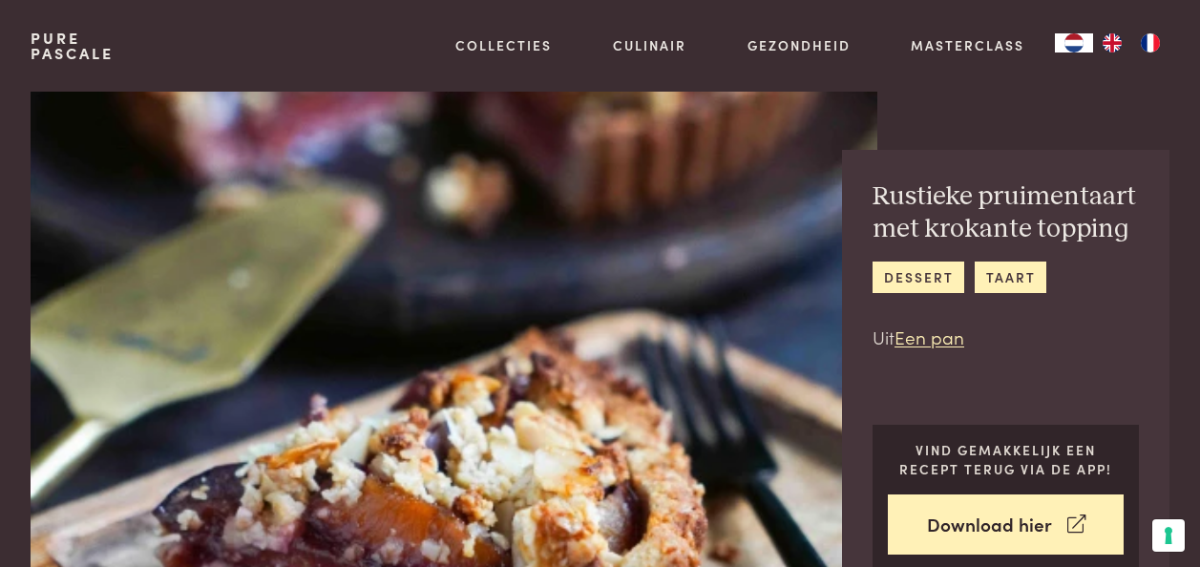 The width and height of the screenshot is (1200, 567). I want to click on a: NL, so click(1074, 43).